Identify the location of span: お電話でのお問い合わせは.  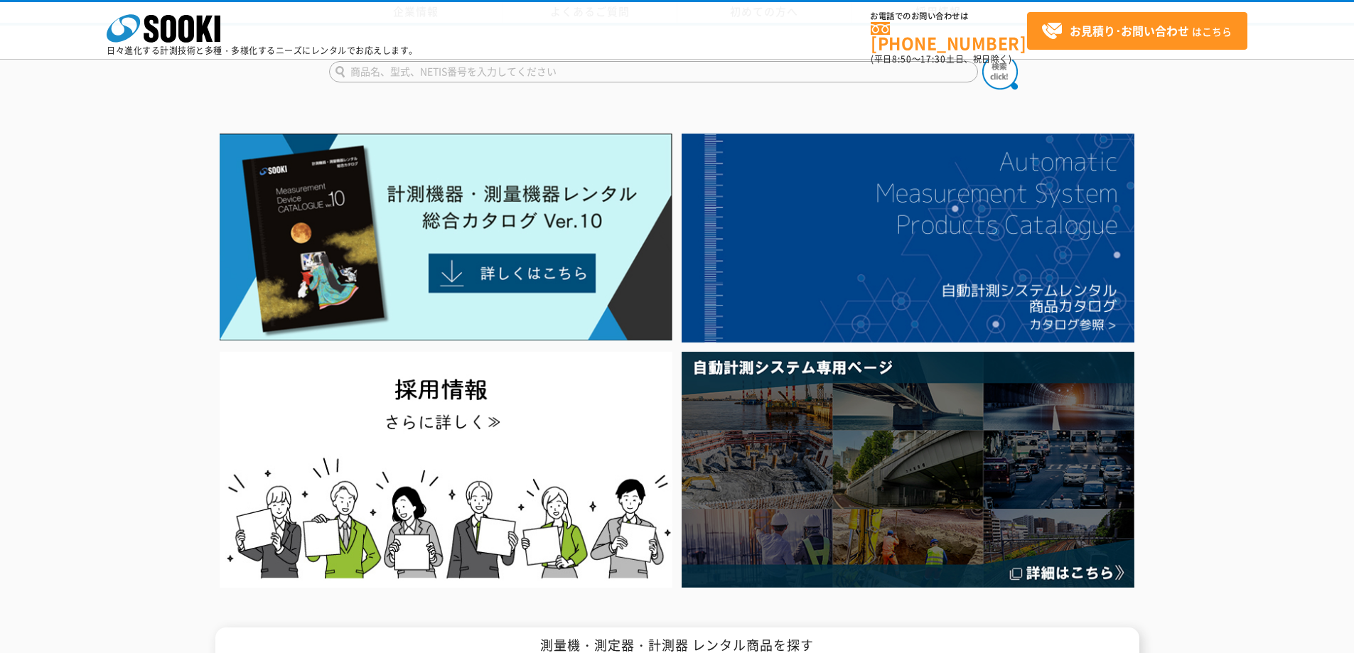
(949, 16).